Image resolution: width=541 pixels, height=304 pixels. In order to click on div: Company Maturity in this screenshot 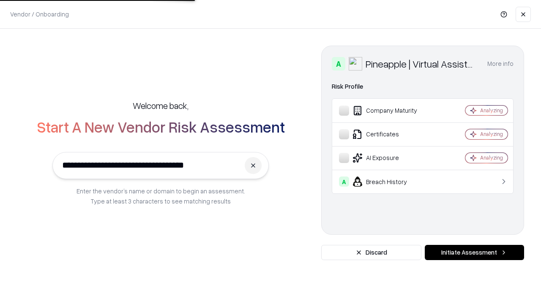, I will do `click(389, 111)`.